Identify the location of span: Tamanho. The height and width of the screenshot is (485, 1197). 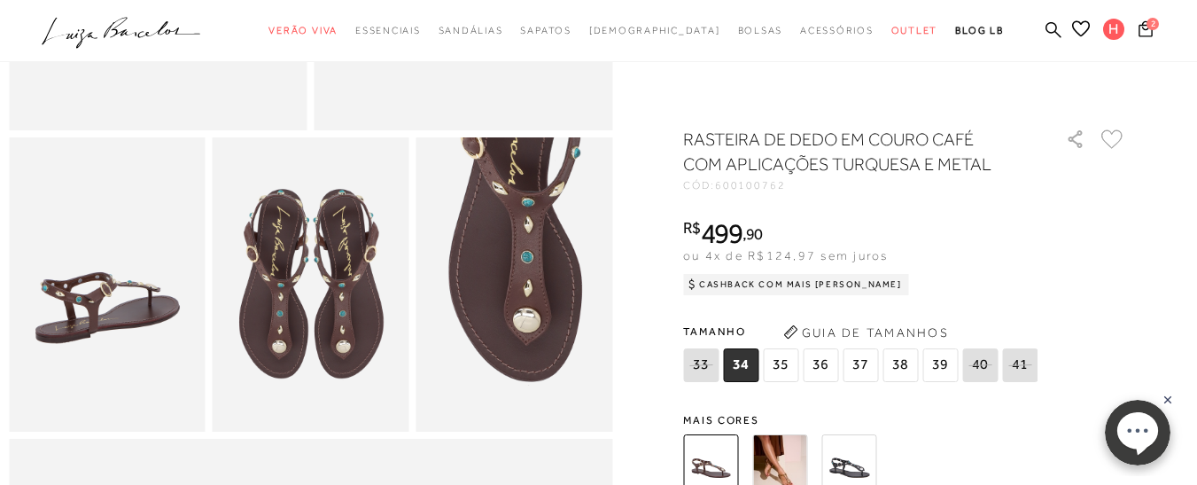
(862, 331).